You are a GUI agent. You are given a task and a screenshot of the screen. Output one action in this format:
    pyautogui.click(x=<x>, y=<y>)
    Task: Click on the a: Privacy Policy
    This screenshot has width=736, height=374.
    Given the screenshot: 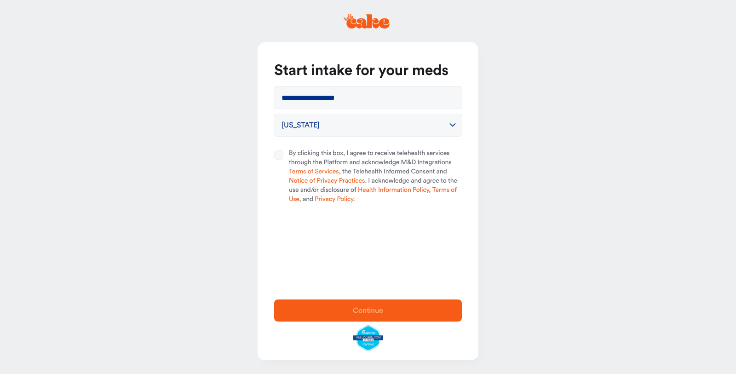 What is the action you would take?
    pyautogui.click(x=334, y=199)
    